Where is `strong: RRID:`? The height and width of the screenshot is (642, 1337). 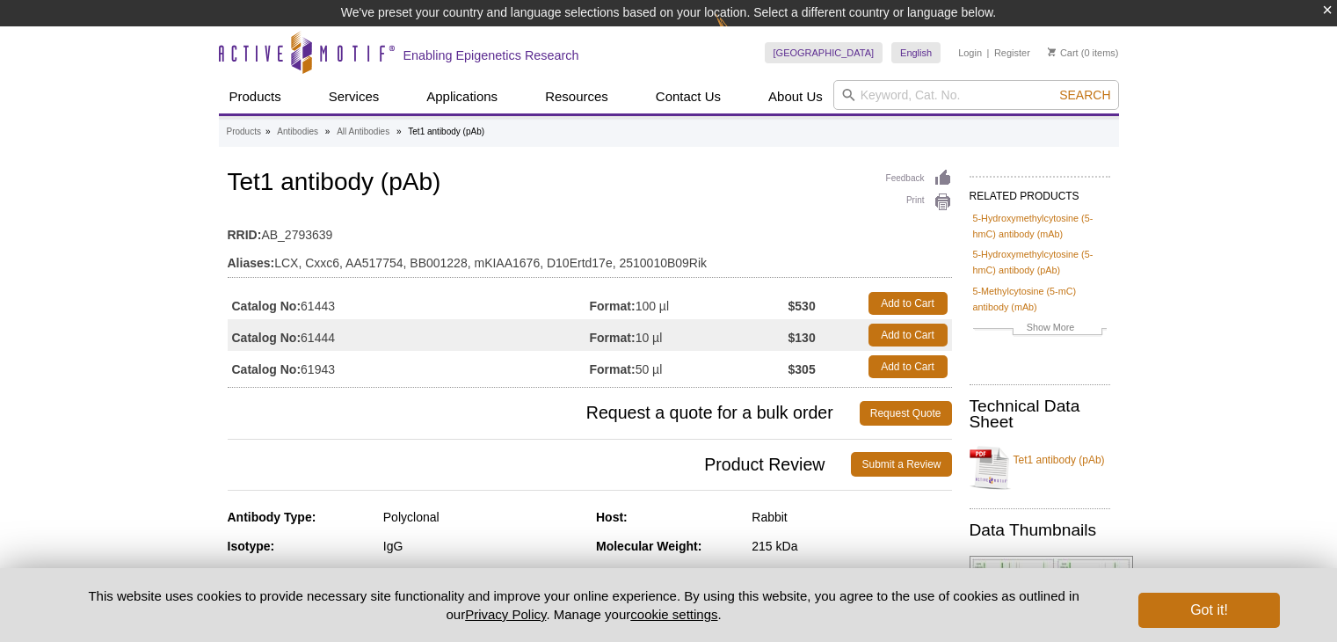
strong: RRID: is located at coordinates (244, 235).